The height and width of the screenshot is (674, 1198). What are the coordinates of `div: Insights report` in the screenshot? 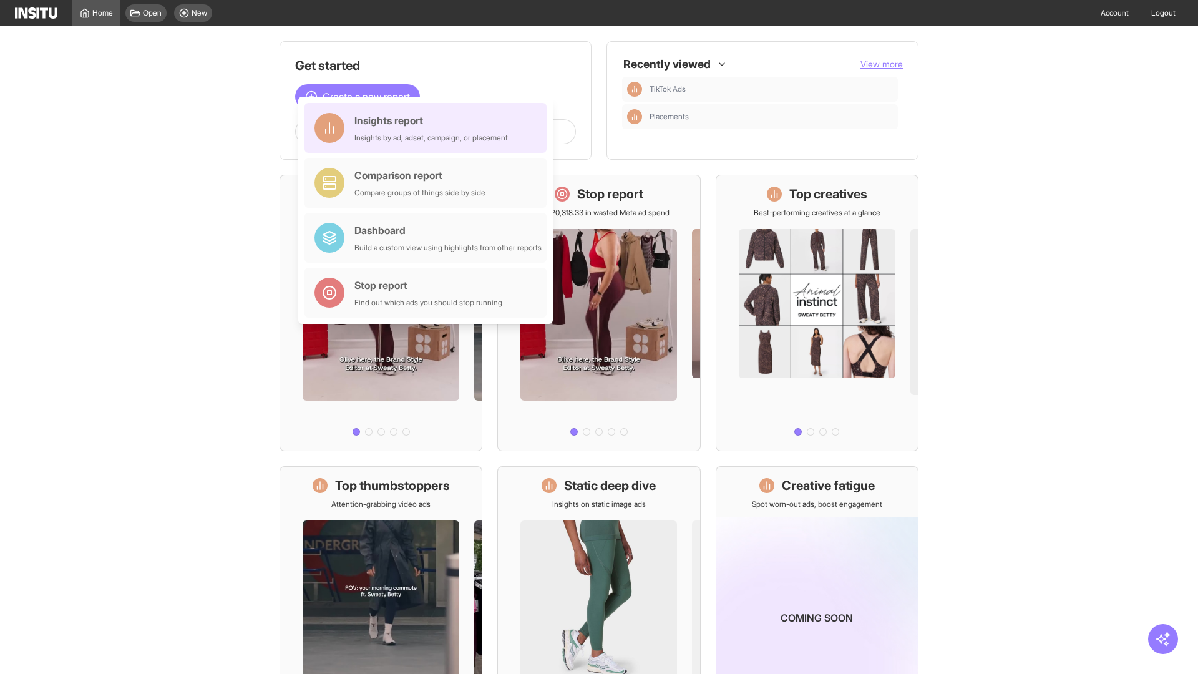 It's located at (431, 120).